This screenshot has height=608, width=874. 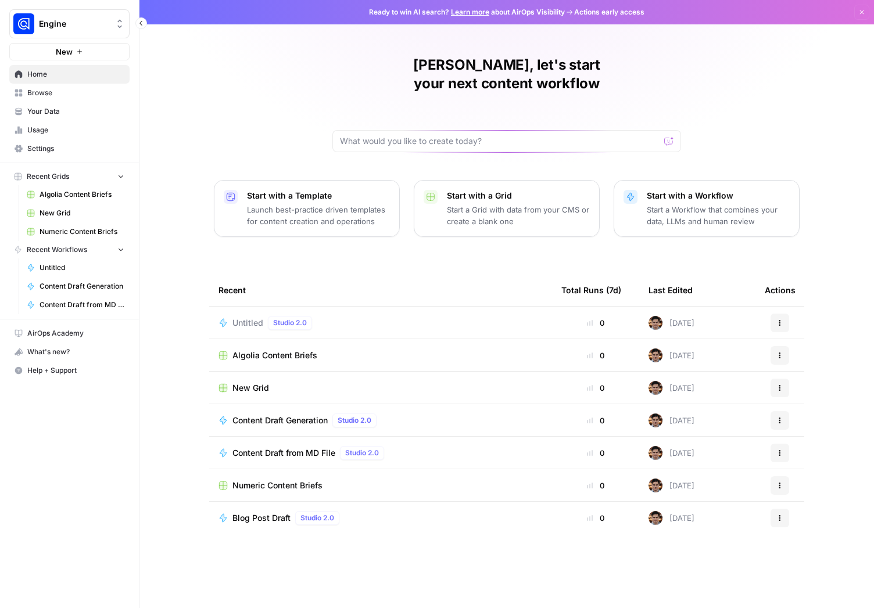 What do you see at coordinates (780, 290) in the screenshot?
I see `div: Actions` at bounding box center [780, 290].